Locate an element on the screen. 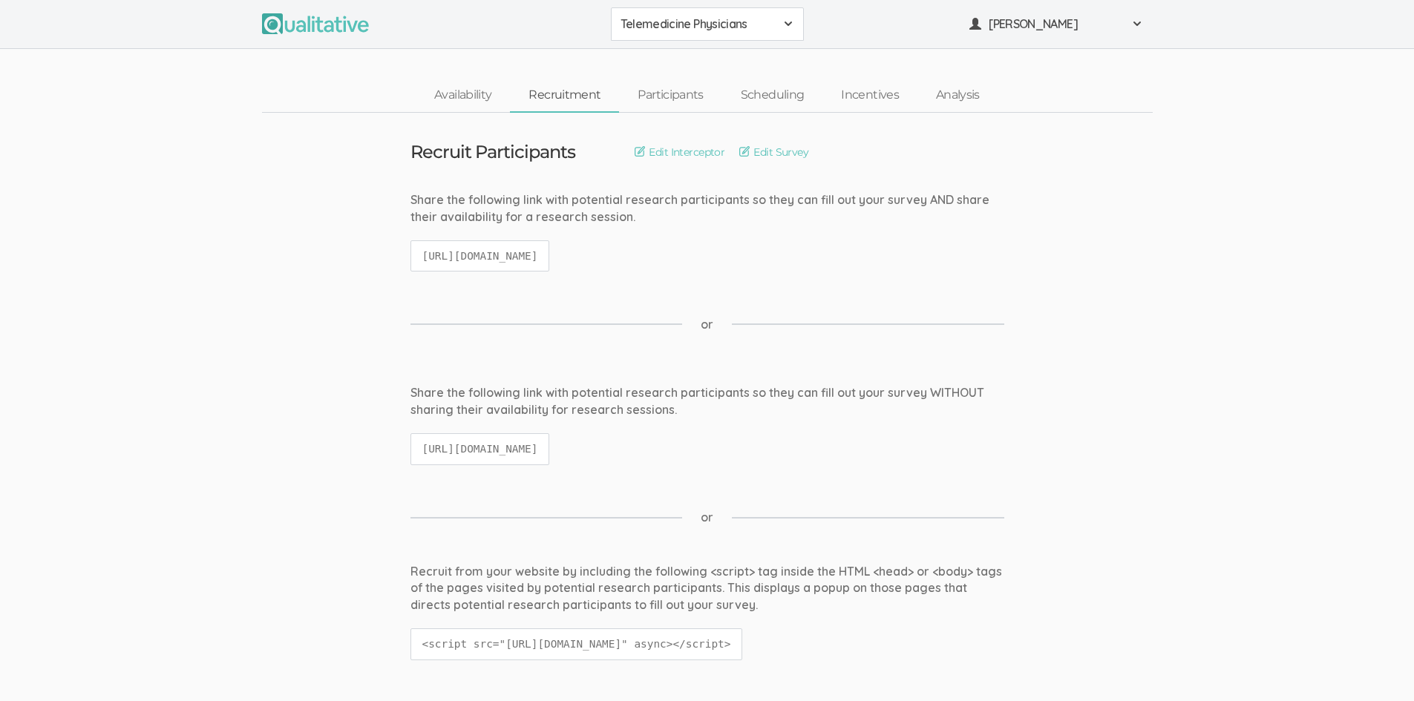 The image size is (1414, 701). img: Qualitative is located at coordinates (315, 24).